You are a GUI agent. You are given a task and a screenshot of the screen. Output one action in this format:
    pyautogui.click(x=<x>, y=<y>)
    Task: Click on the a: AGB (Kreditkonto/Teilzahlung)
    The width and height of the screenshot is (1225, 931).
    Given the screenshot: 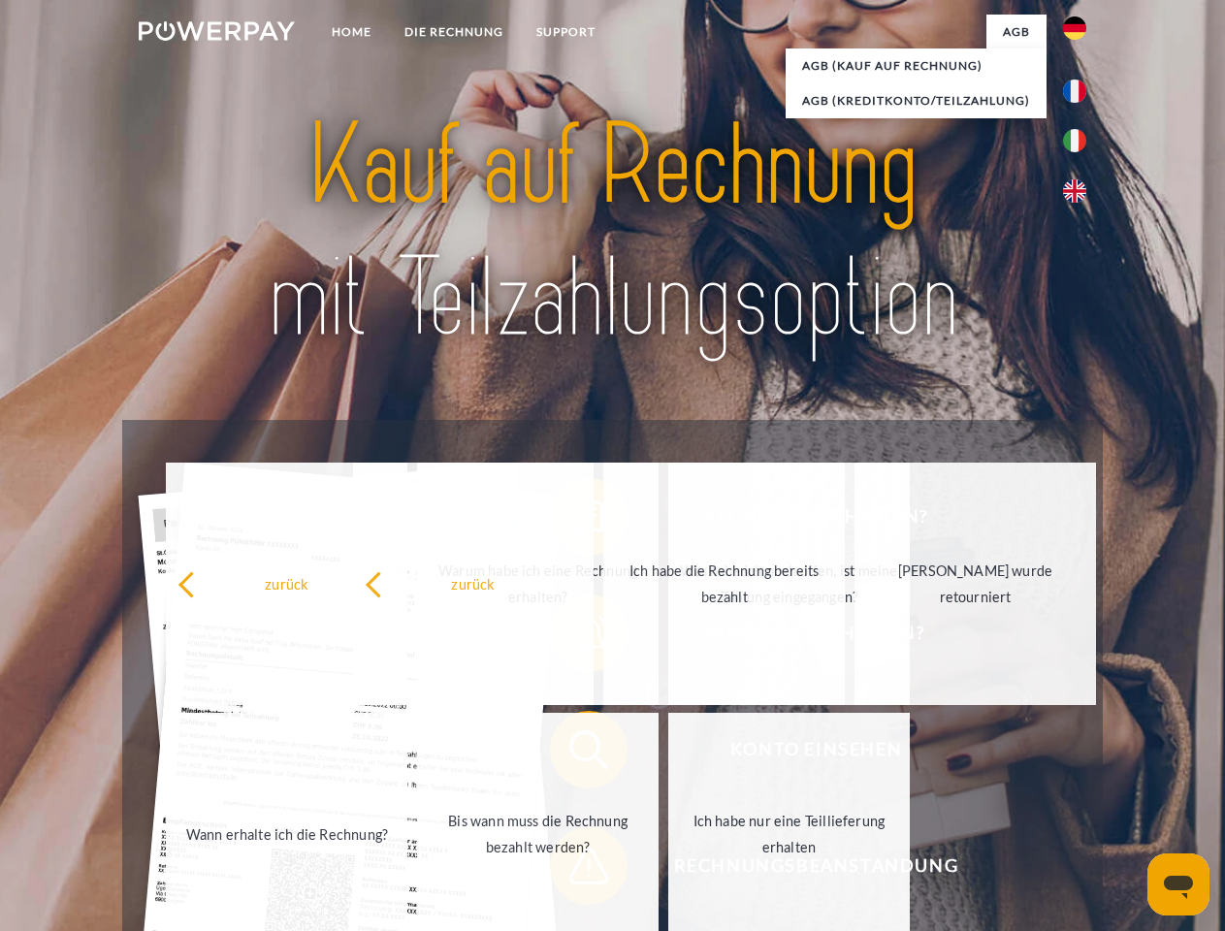 What is the action you would take?
    pyautogui.click(x=916, y=101)
    